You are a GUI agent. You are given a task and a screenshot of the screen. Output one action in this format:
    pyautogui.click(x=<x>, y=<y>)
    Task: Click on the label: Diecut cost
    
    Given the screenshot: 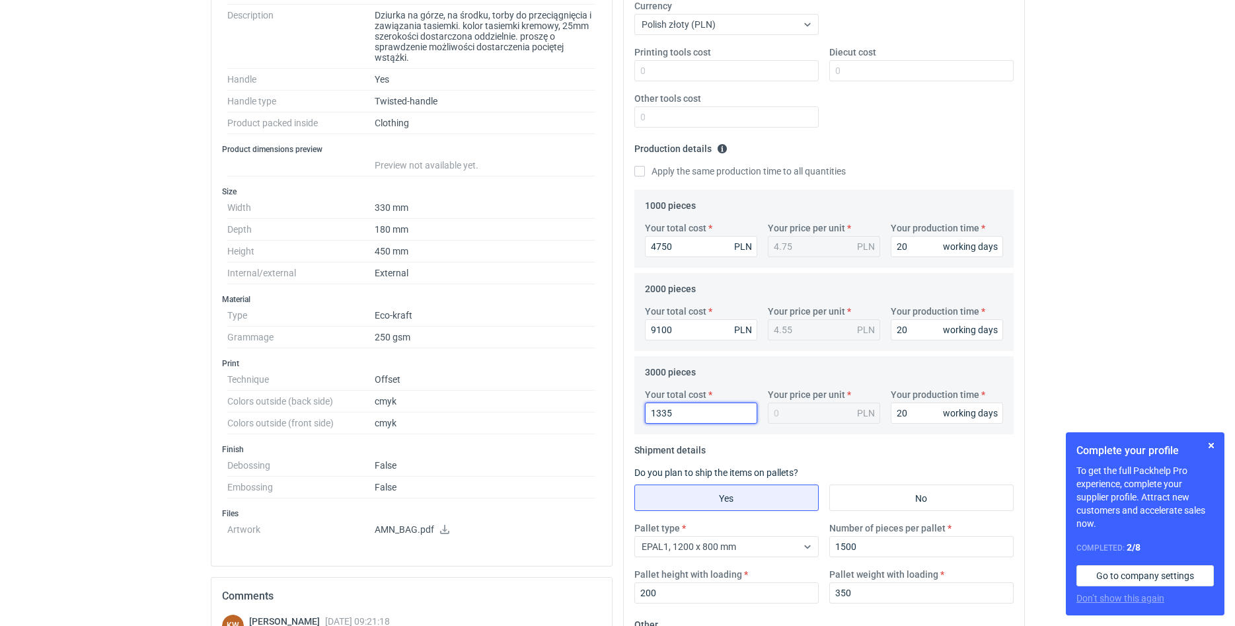 What is the action you would take?
    pyautogui.click(x=853, y=52)
    